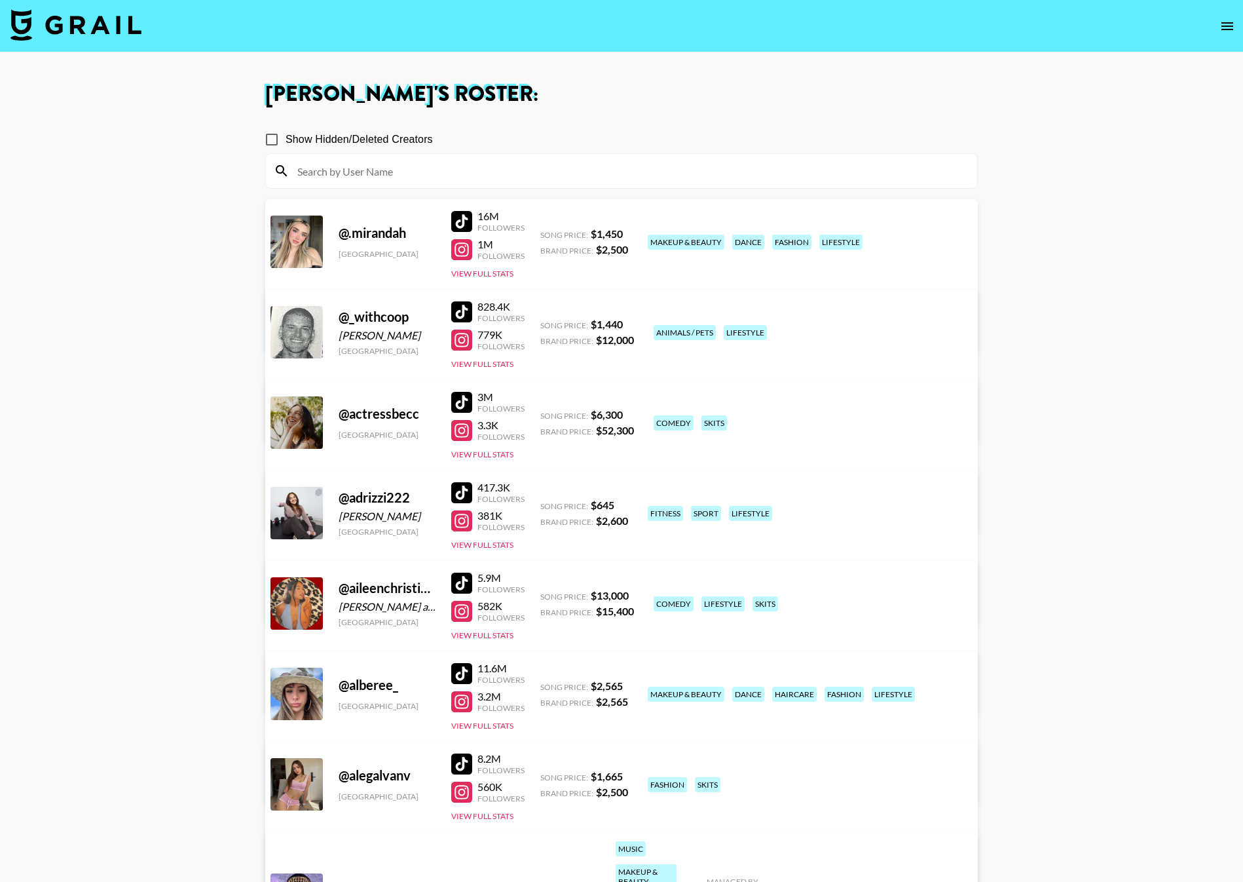 The image size is (1243, 882). Describe the element at coordinates (615, 339) in the screenshot. I see `strong: $ 12,000` at that location.